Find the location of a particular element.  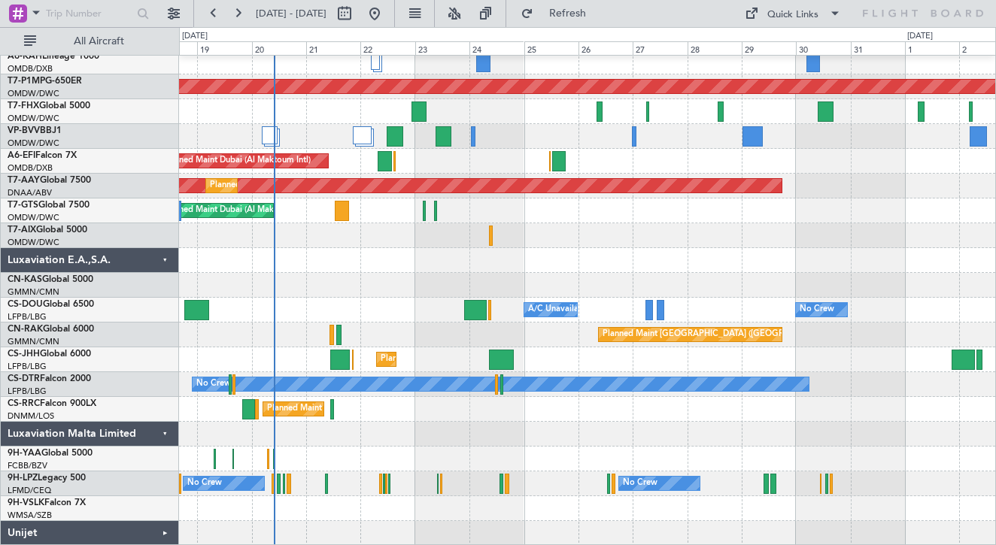

div: 27 is located at coordinates (660, 48).